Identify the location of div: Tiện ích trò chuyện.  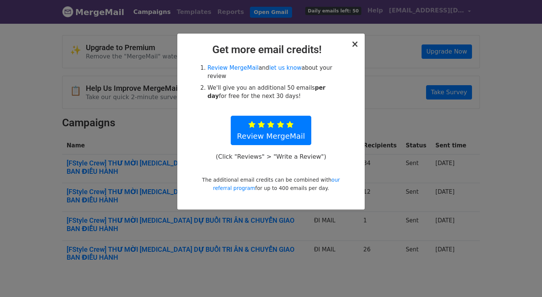
(523, 278).